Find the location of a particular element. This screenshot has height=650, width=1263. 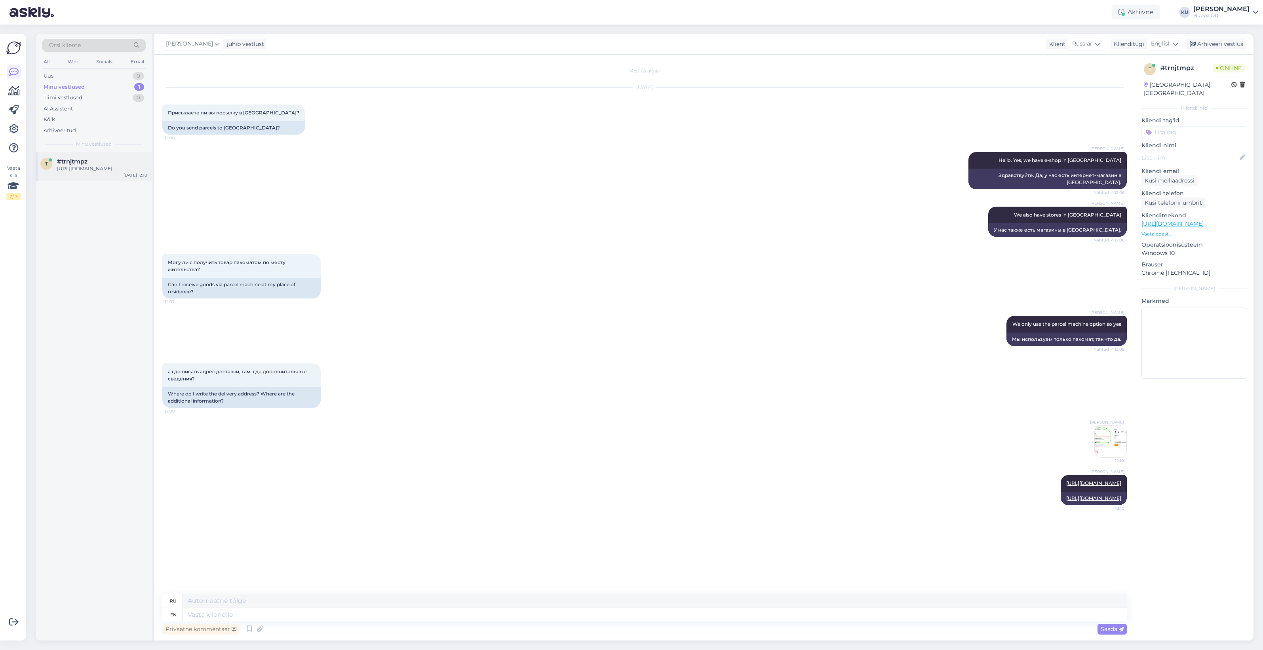

div: en is located at coordinates (173, 615).